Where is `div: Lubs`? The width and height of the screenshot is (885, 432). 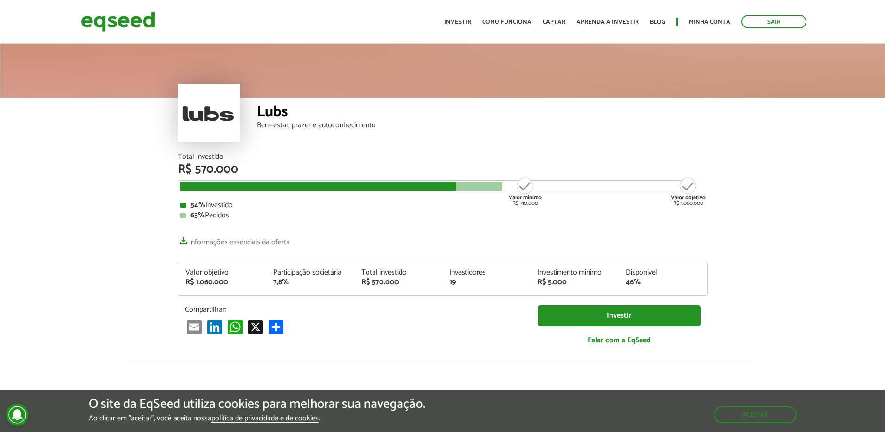
div: Lubs is located at coordinates (482, 113).